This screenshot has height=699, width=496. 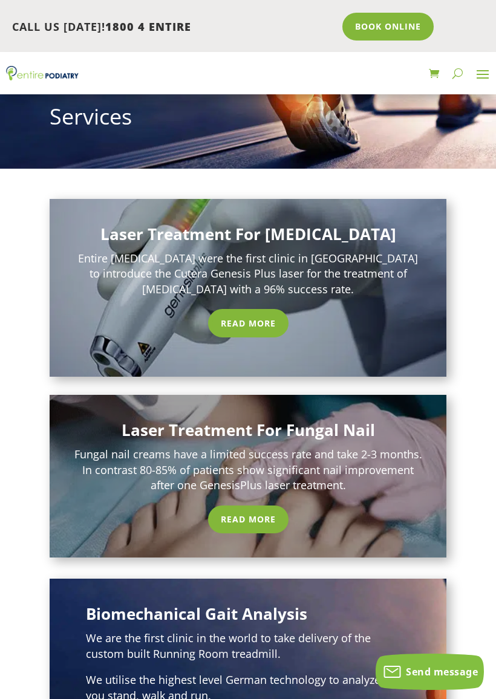 What do you see at coordinates (248, 470) in the screenshot?
I see `p: Fungal nail creams have a limited success rate and take 2-3 months. In contrast 80-85% of patient...` at bounding box center [248, 470].